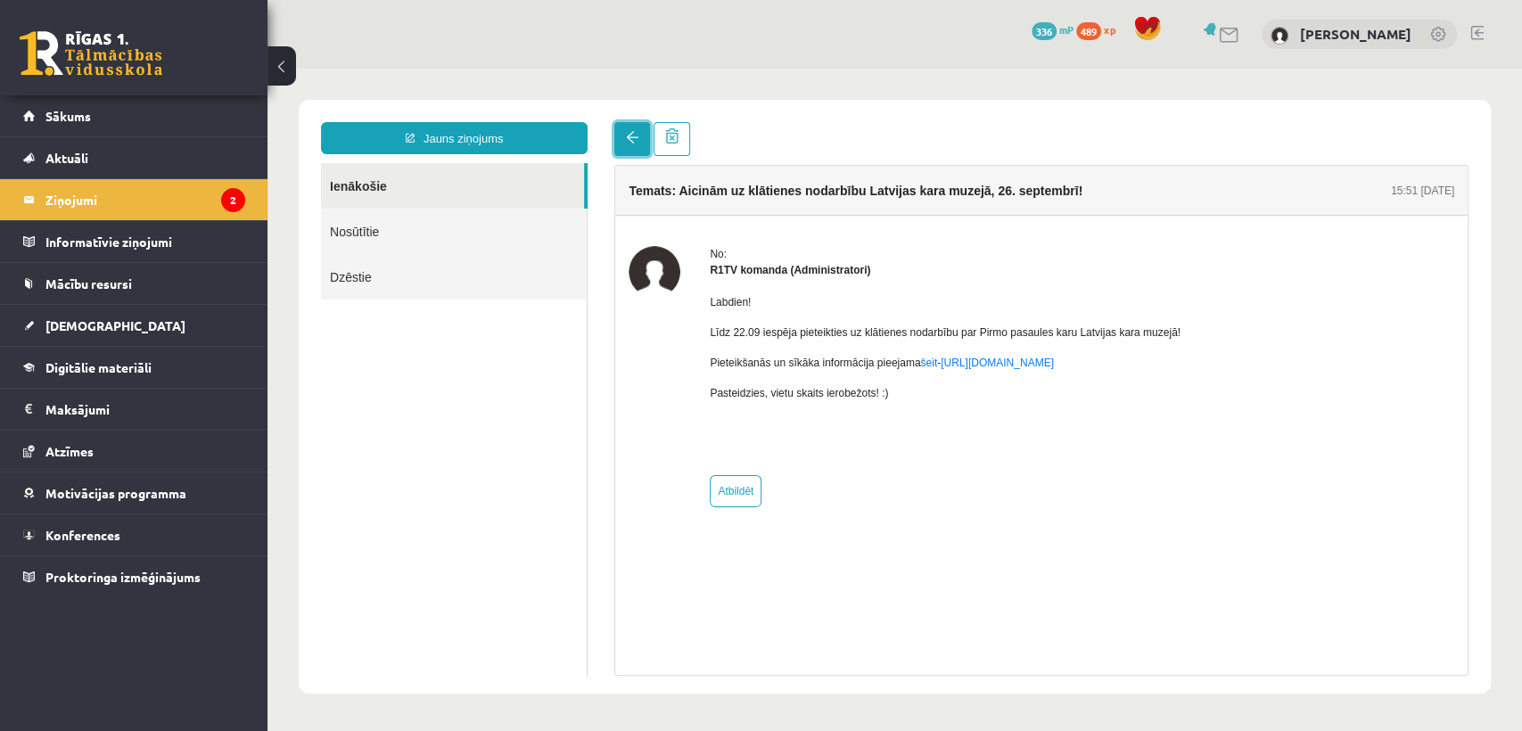  Describe the element at coordinates (387, 203) in the screenshot. I see `img: R1TV komanda` at that location.